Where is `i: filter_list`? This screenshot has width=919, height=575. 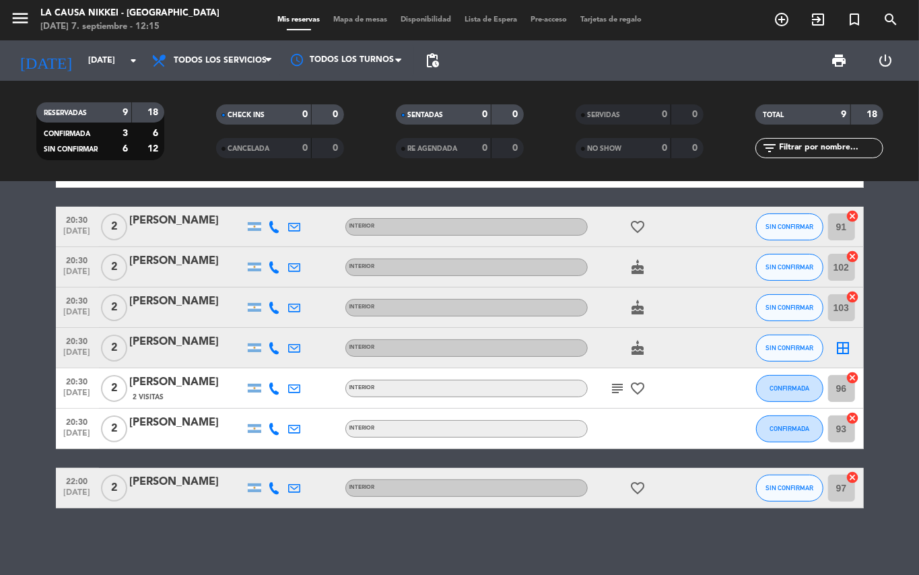 i: filter_list is located at coordinates (770, 148).